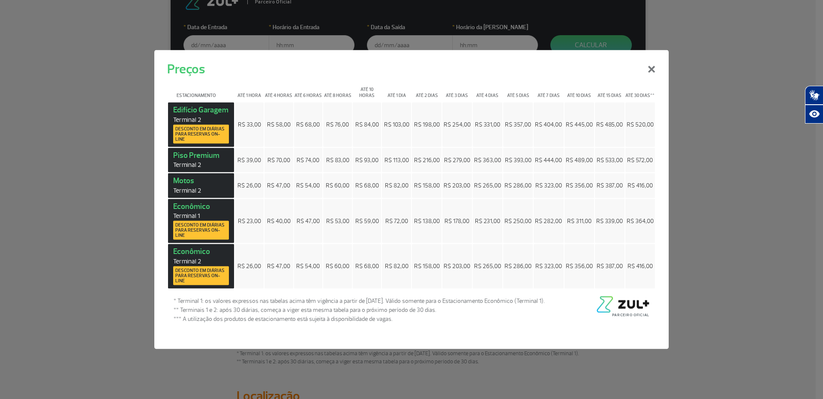 This screenshot has height=399, width=823. What do you see at coordinates (579, 90) in the screenshot?
I see `th: Até 10 dias` at bounding box center [579, 90].